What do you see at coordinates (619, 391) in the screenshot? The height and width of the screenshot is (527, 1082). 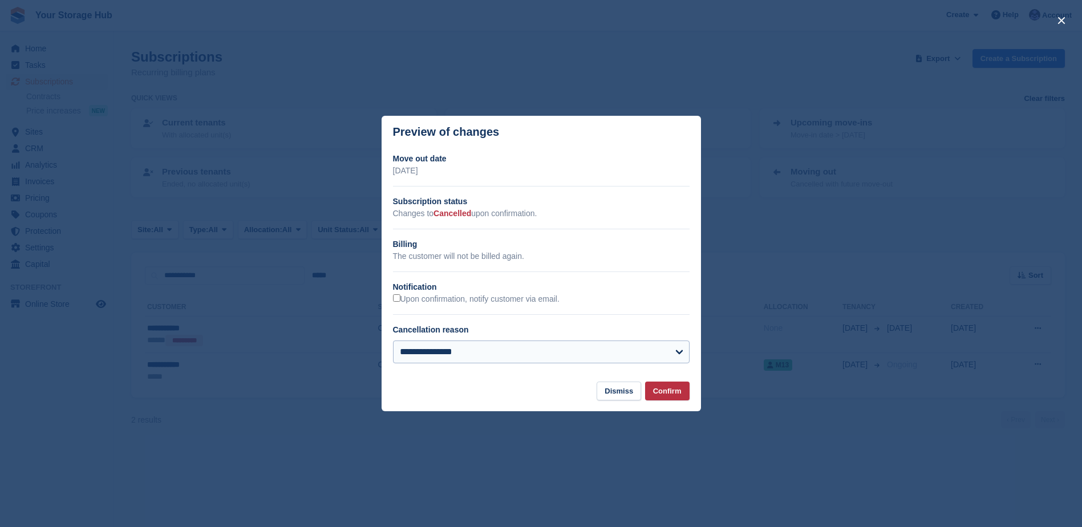 I see `button: Dismiss` at bounding box center [619, 391].